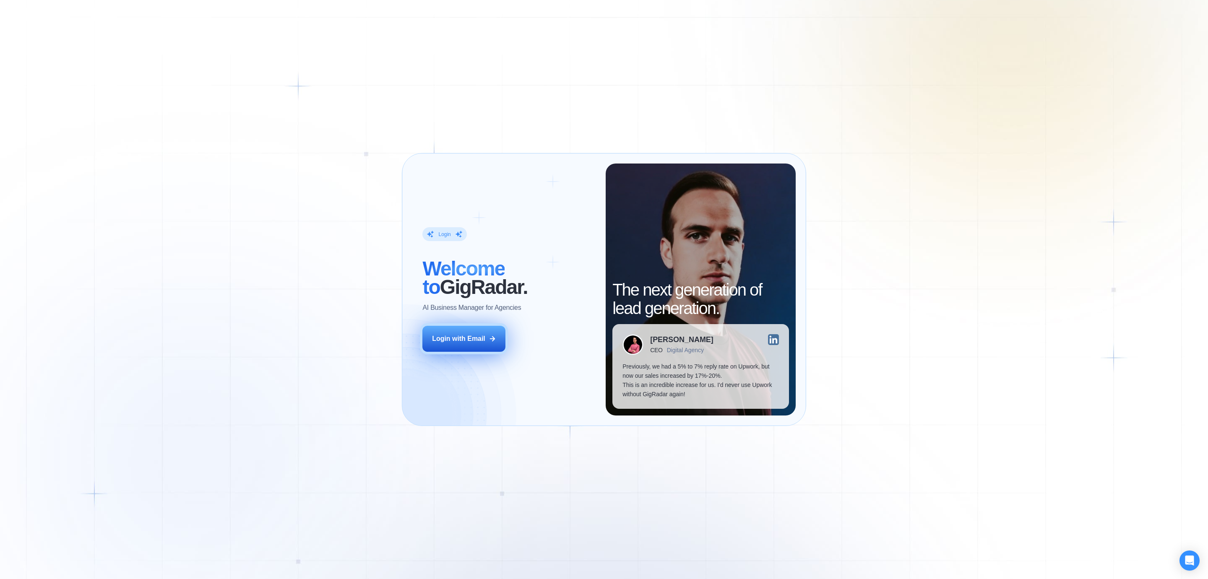  What do you see at coordinates (458, 339) in the screenshot?
I see `div: Login with Email` at bounding box center [458, 339].